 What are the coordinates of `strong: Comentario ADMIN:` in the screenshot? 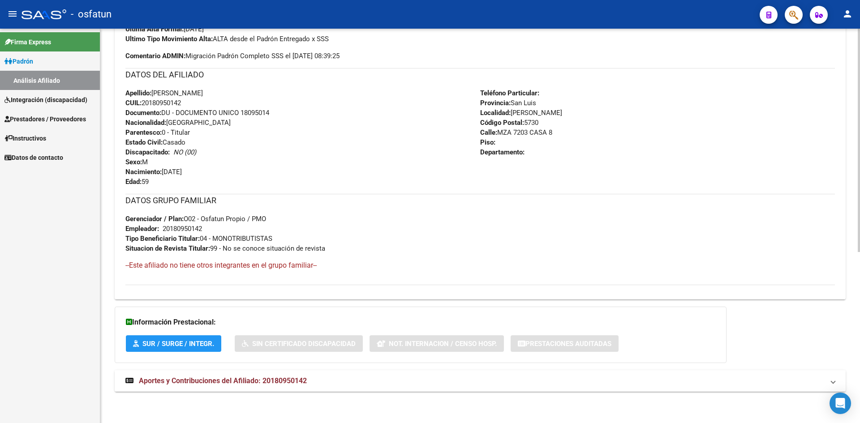 It's located at (155, 56).